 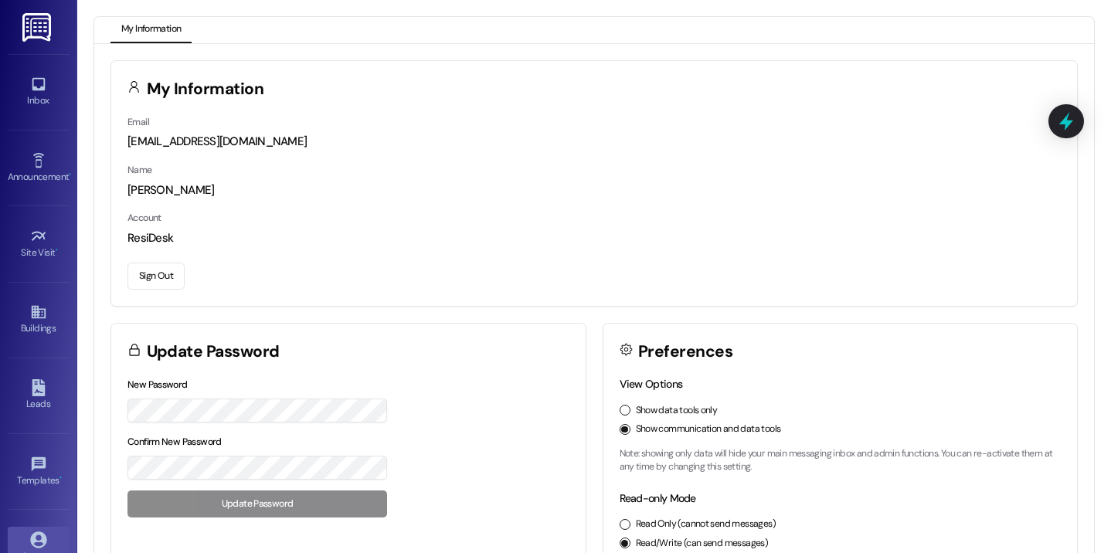 I want to click on label: New Password, so click(x=158, y=385).